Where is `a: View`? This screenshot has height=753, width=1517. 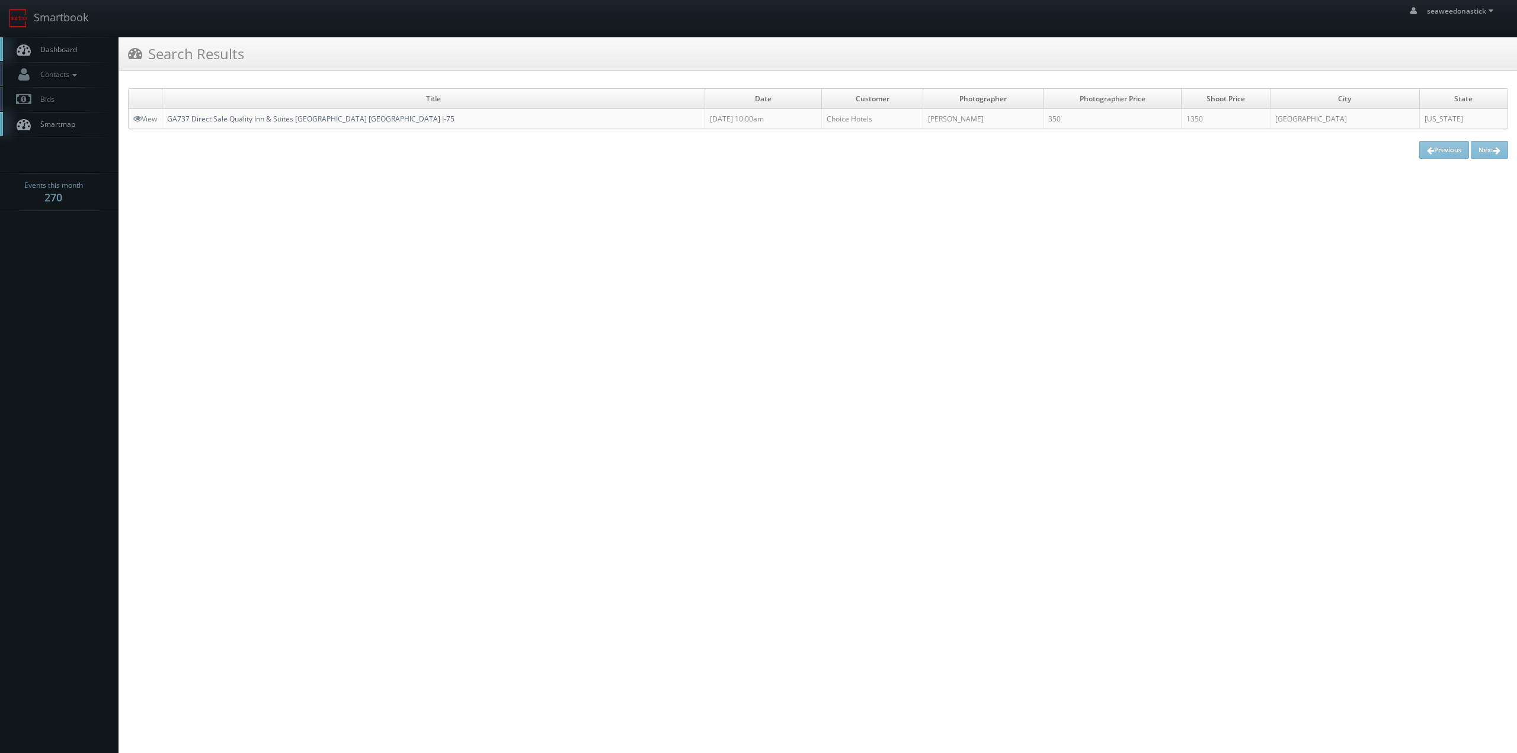
a: View is located at coordinates (145, 119).